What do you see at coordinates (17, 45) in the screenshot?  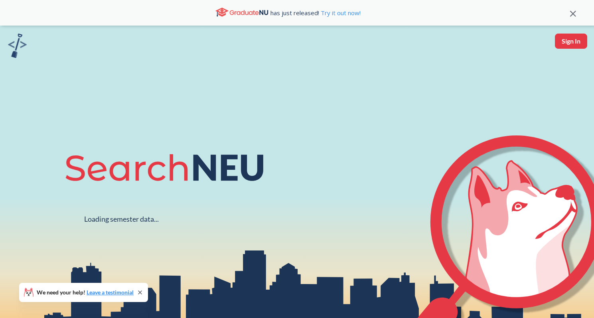 I see `img: sandbox logo` at bounding box center [17, 45].